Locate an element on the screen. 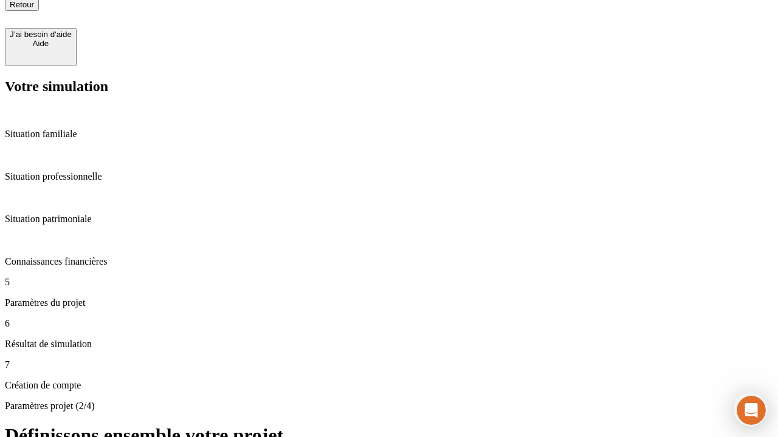 The width and height of the screenshot is (778, 437). p: Création de compte is located at coordinates (389, 386).